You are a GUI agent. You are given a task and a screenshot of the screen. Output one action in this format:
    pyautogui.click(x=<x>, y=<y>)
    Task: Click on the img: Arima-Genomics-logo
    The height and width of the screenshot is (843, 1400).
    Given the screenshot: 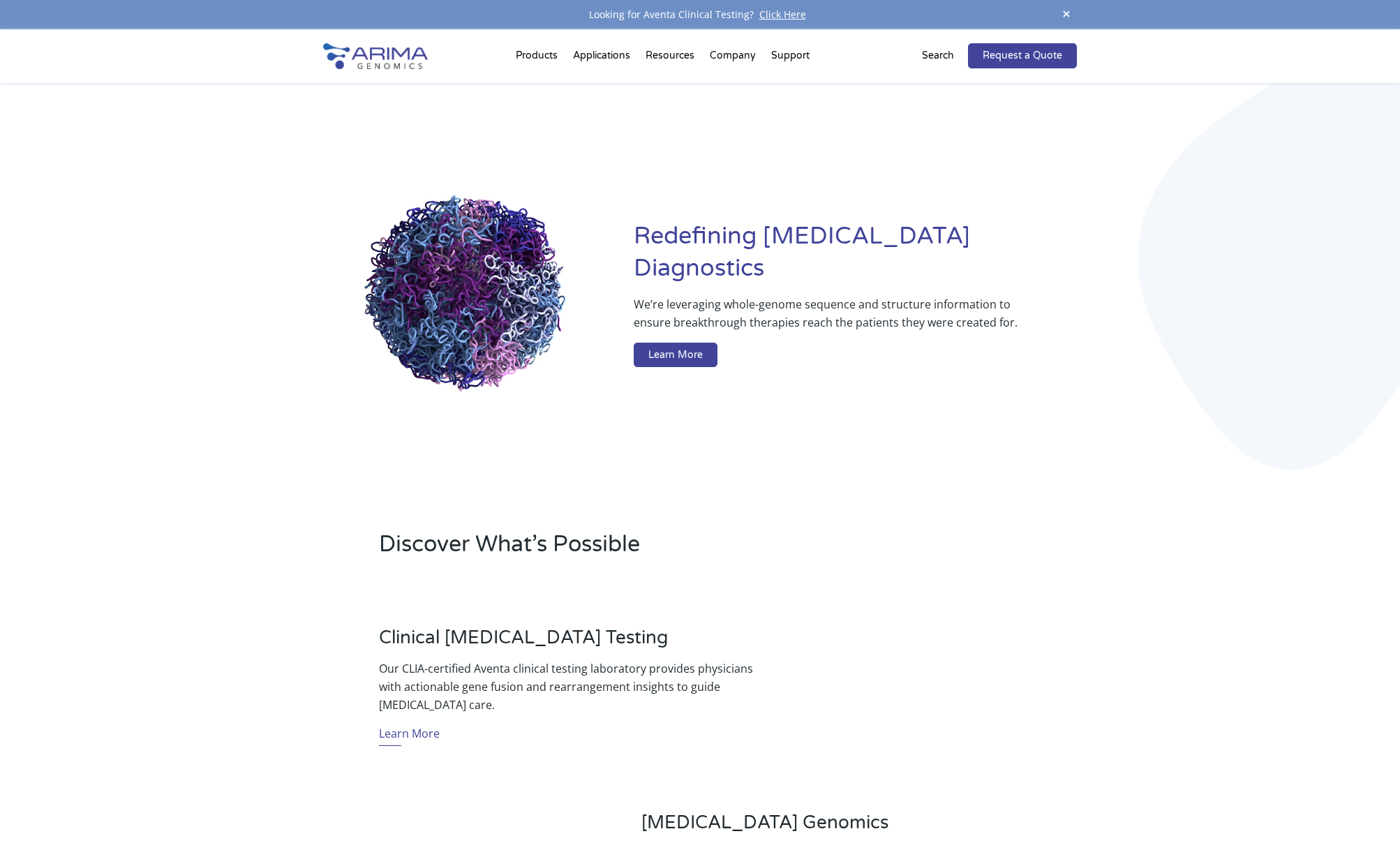 What is the action you would take?
    pyautogui.click(x=376, y=56)
    